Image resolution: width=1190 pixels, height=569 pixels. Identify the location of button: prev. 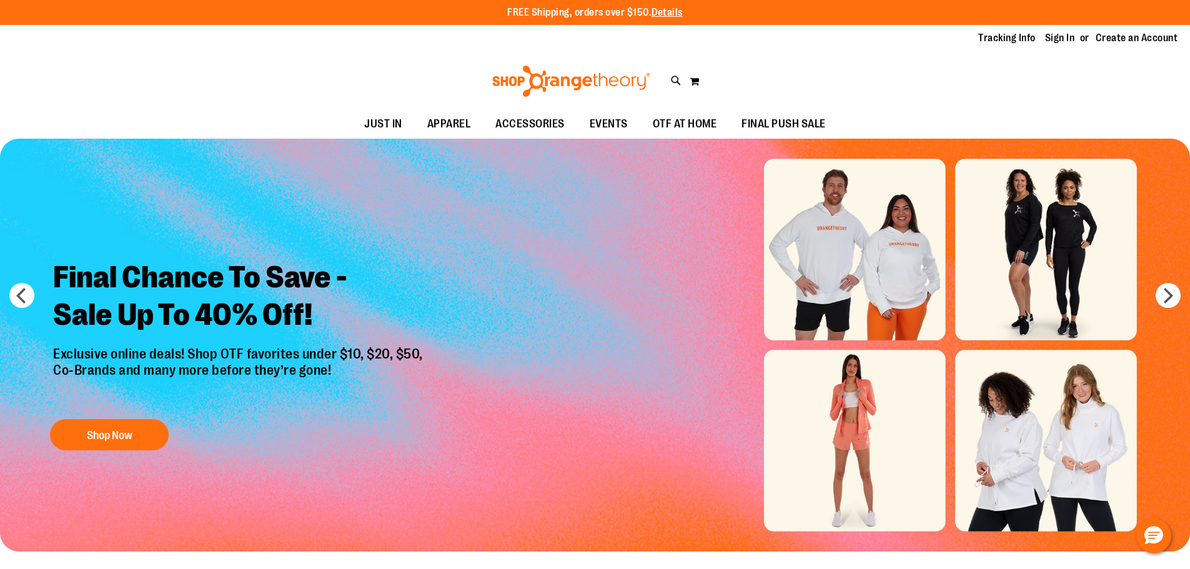
(22, 296).